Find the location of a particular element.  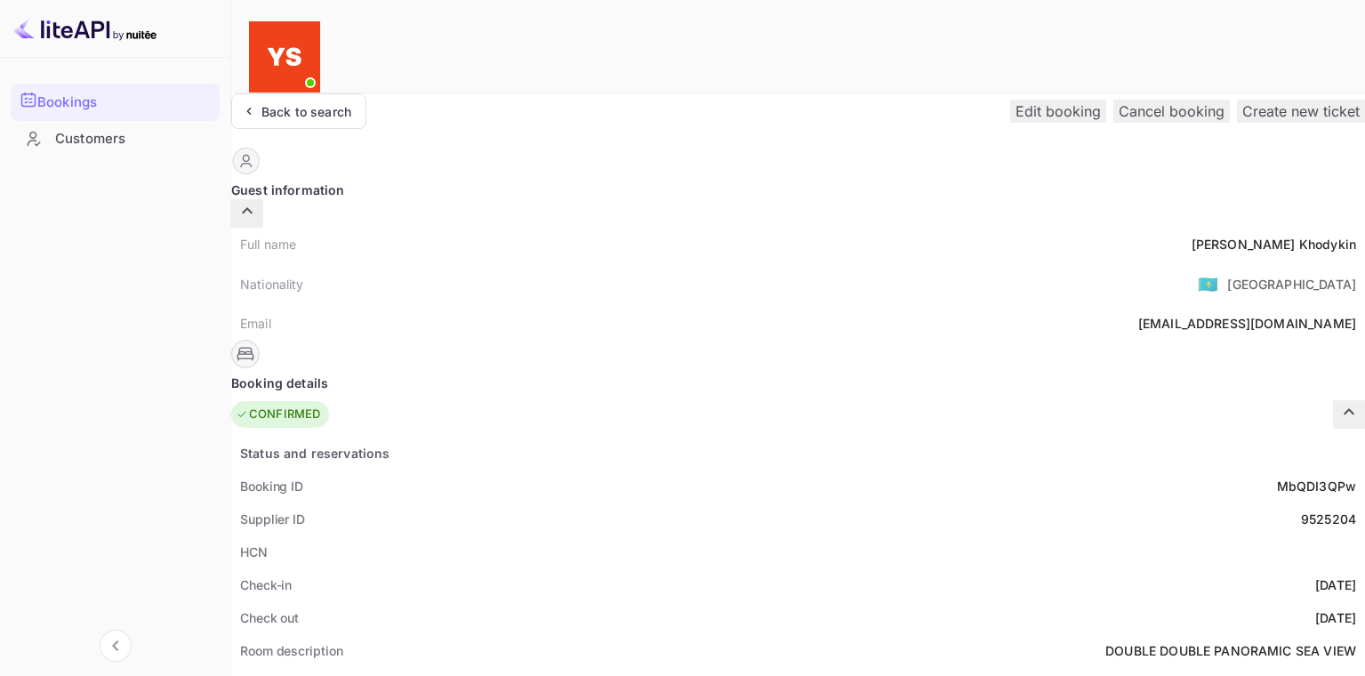

div: MbQDI3QPw is located at coordinates (1316, 486).